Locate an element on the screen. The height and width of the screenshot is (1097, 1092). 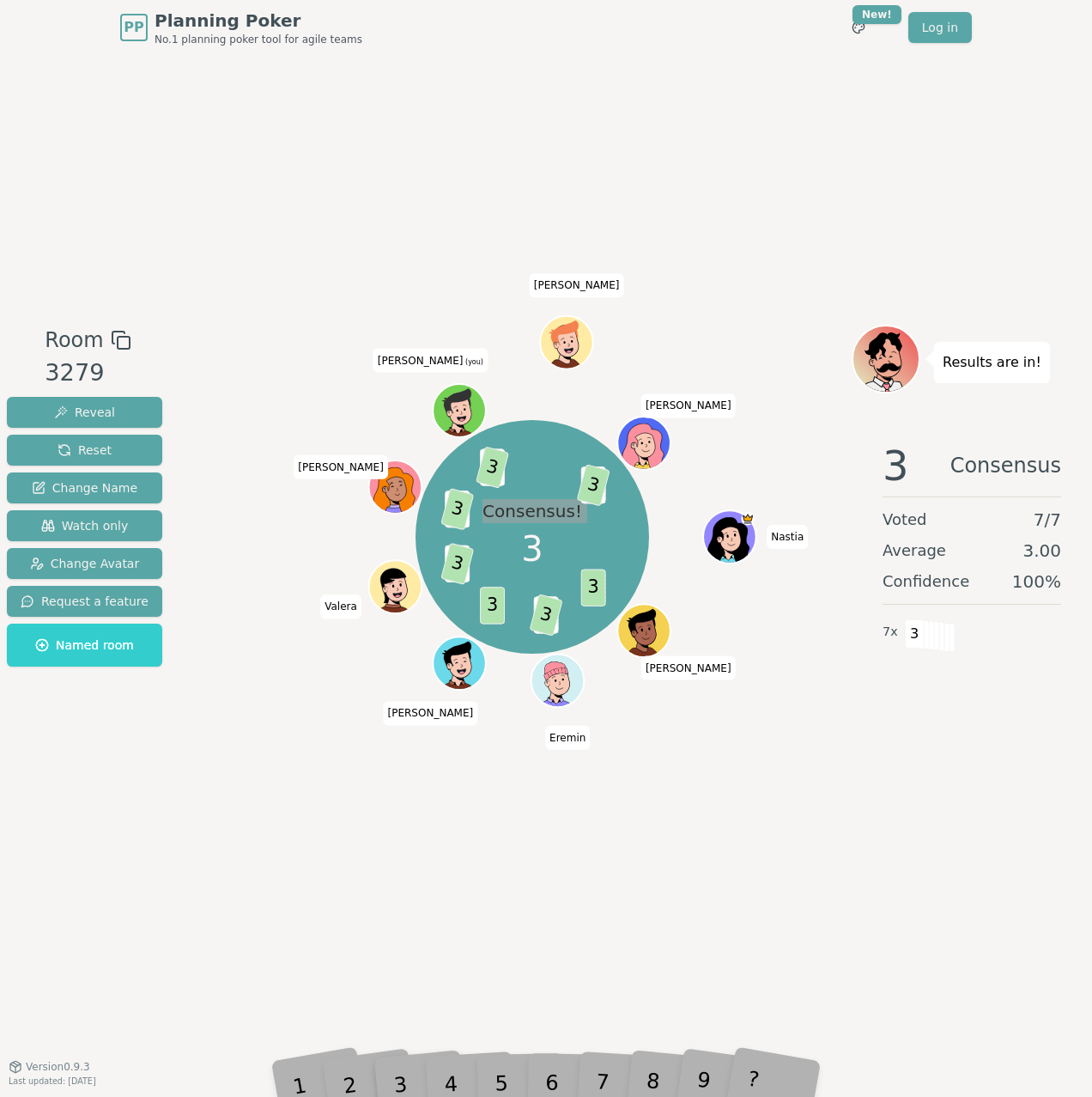
span: Change Avatar is located at coordinates (85, 564).